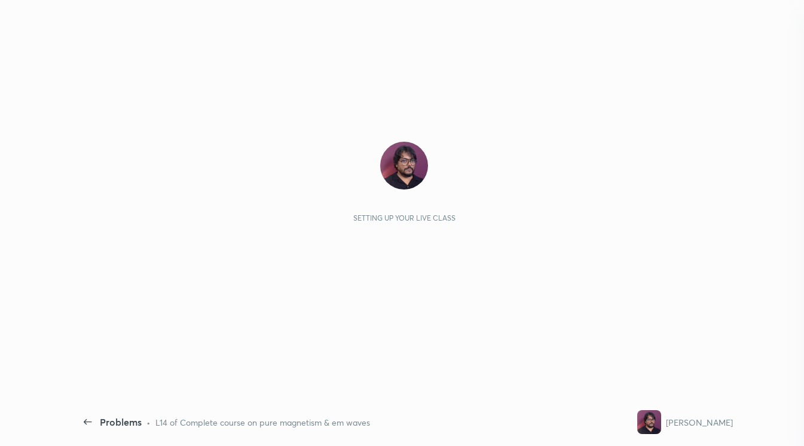 Image resolution: width=804 pixels, height=446 pixels. Describe the element at coordinates (121, 422) in the screenshot. I see `div: Problems` at that location.